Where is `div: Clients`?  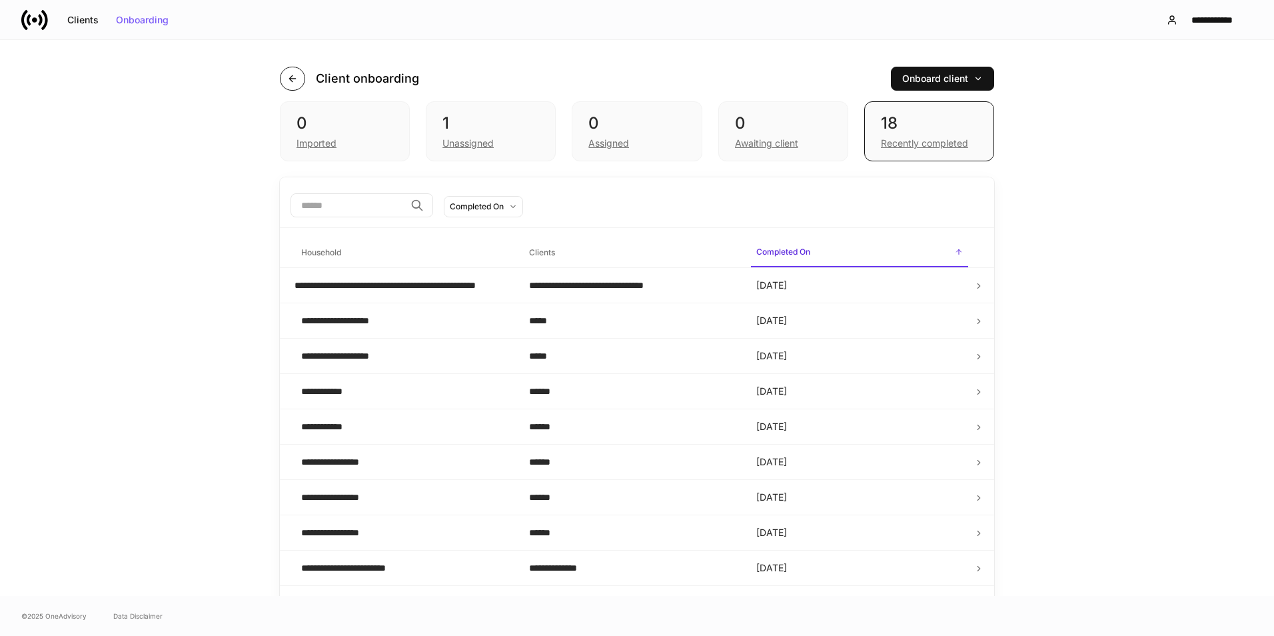 div: Clients is located at coordinates (83, 20).